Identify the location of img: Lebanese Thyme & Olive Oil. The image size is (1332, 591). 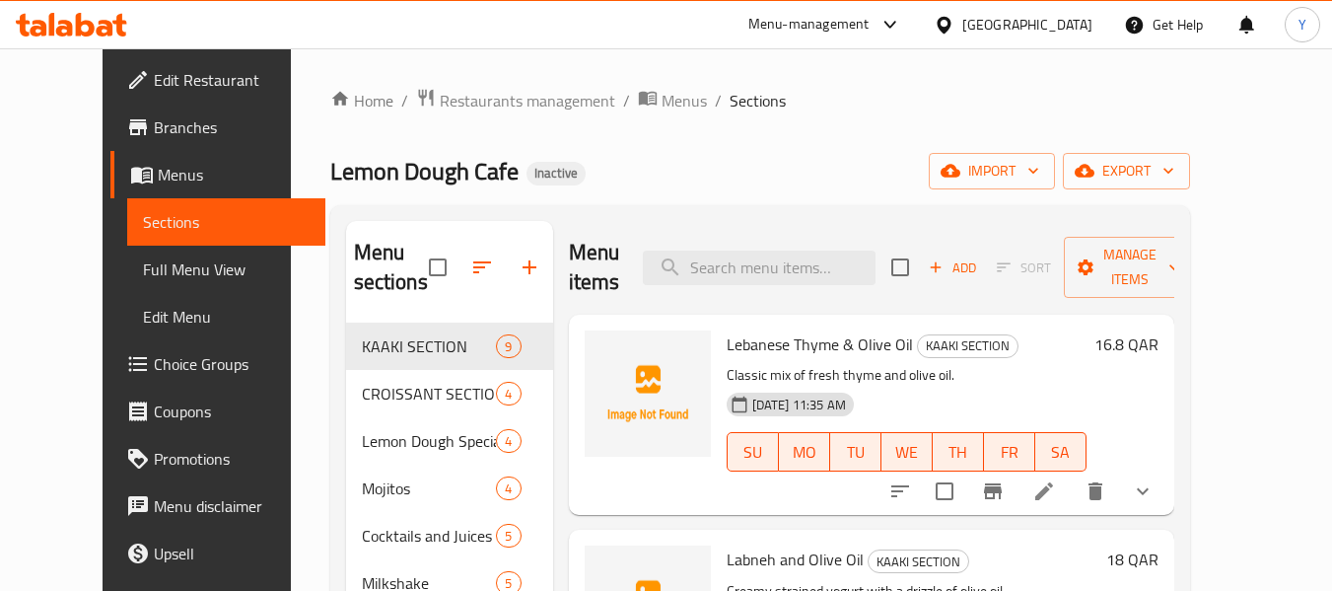
(648, 394).